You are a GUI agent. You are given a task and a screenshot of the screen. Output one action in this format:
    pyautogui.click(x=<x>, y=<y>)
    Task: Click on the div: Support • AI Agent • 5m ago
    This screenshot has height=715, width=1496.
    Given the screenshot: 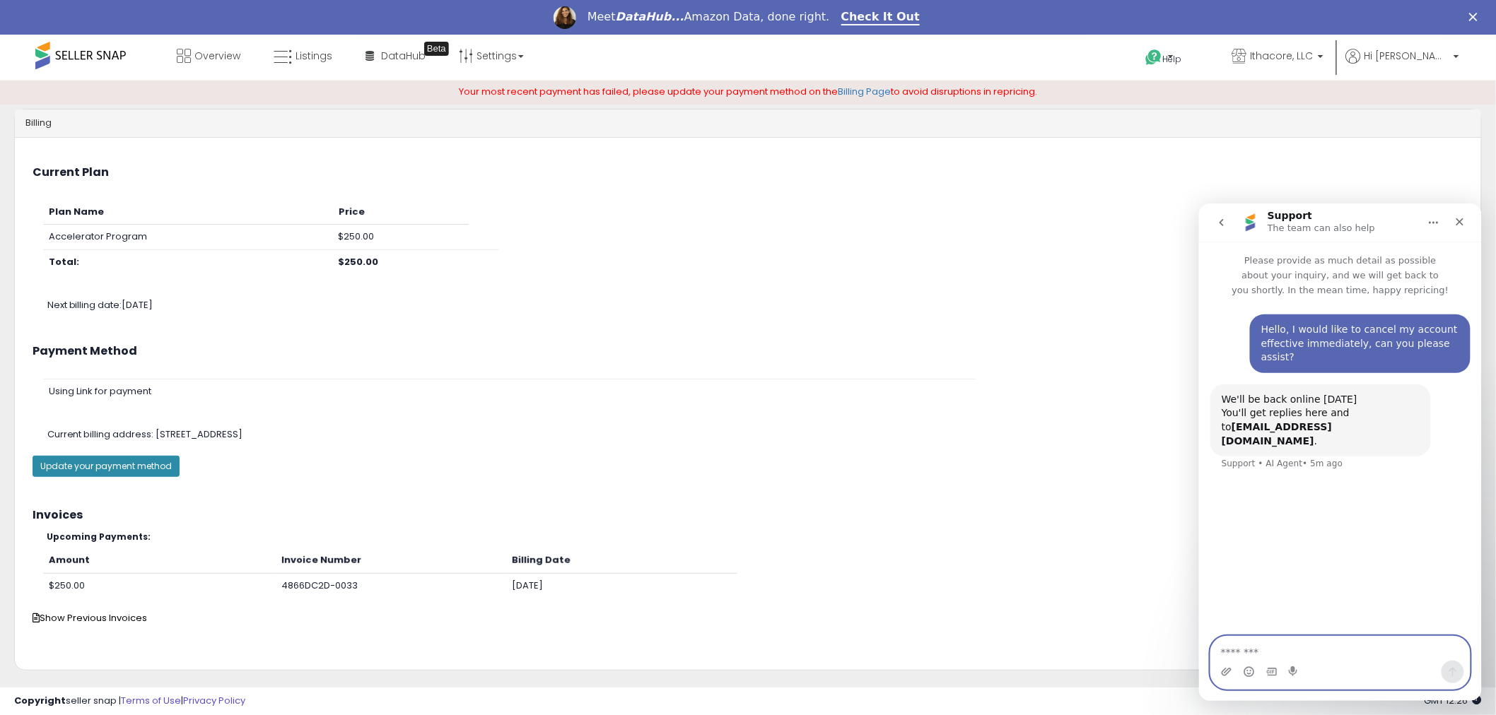 What is the action you would take?
    pyautogui.click(x=83, y=260)
    